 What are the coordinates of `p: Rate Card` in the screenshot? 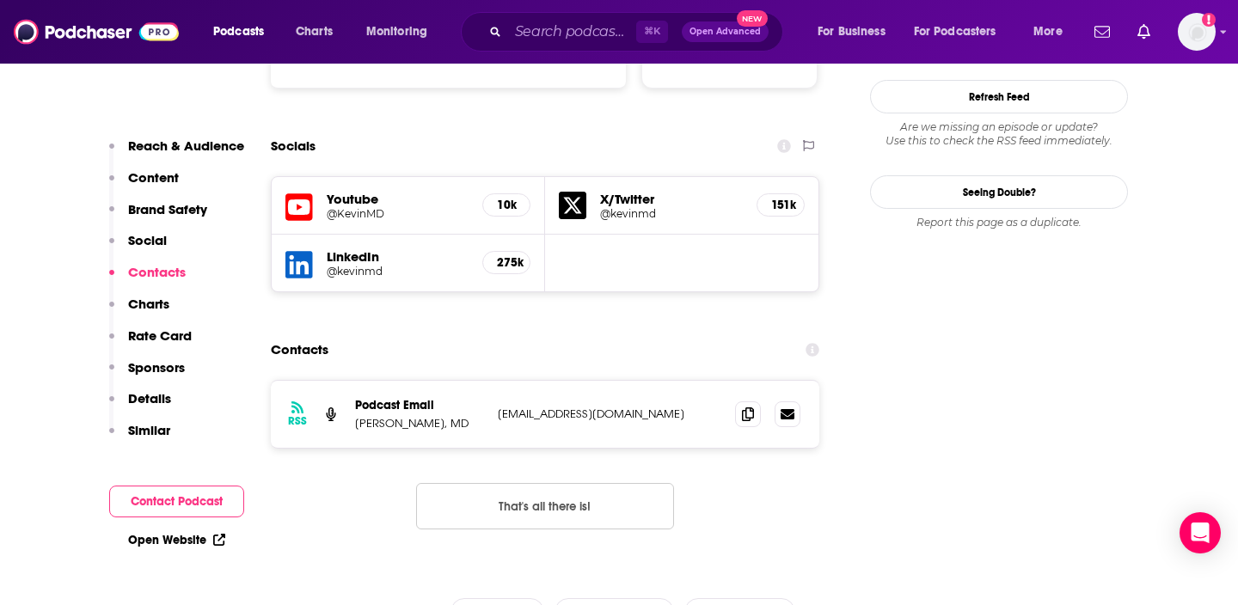 It's located at (160, 335).